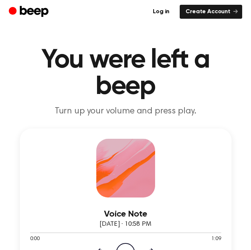 The height and width of the screenshot is (250, 251). What do you see at coordinates (29, 12) in the screenshot?
I see `a: Beep` at bounding box center [29, 12].